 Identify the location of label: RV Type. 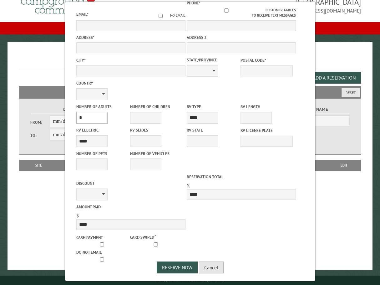
(213, 106).